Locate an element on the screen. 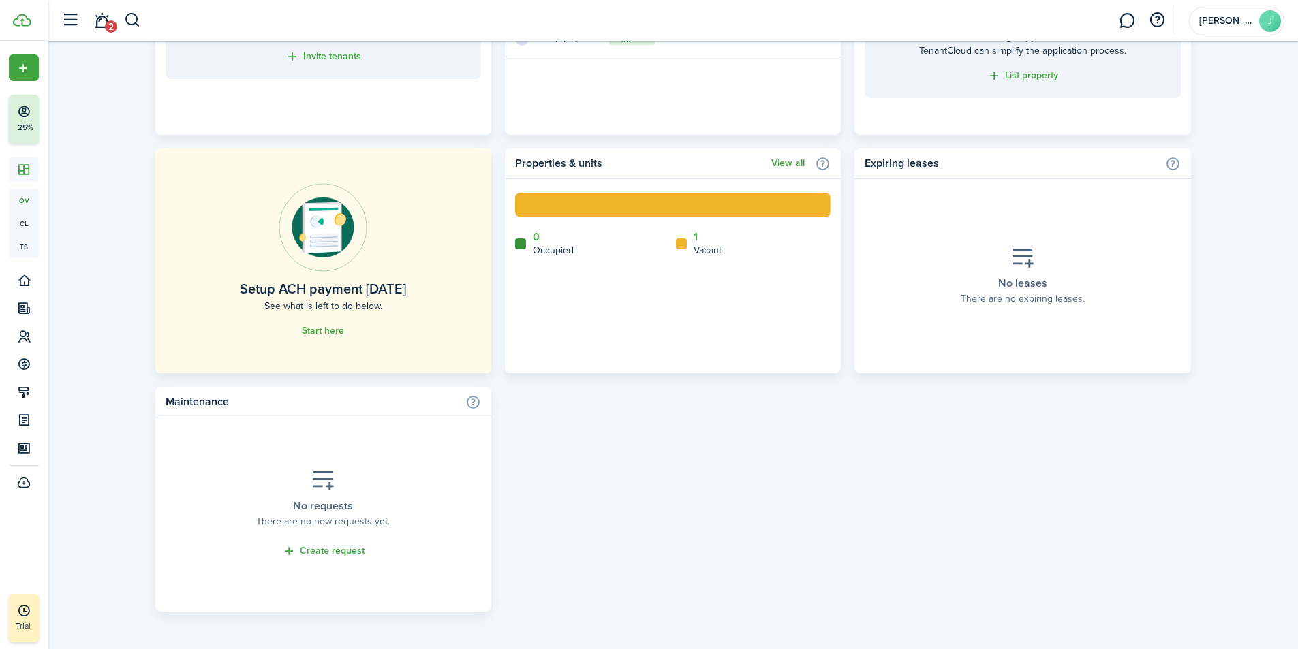 The height and width of the screenshot is (649, 1298). home-widget-title: Vacant is located at coordinates (707, 250).